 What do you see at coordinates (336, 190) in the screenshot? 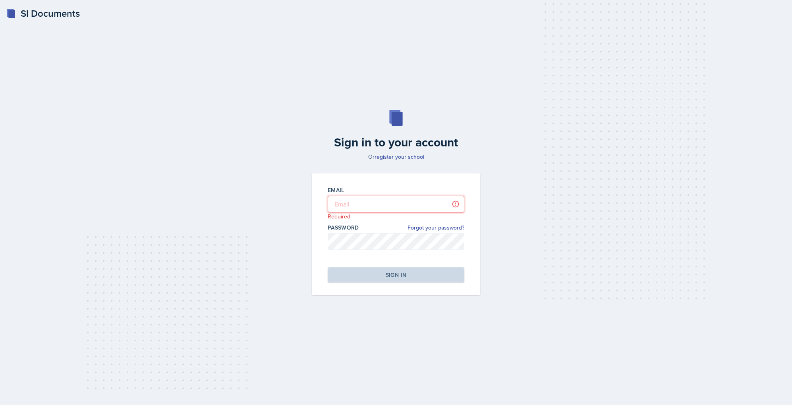
I see `label: Email` at bounding box center [336, 190].